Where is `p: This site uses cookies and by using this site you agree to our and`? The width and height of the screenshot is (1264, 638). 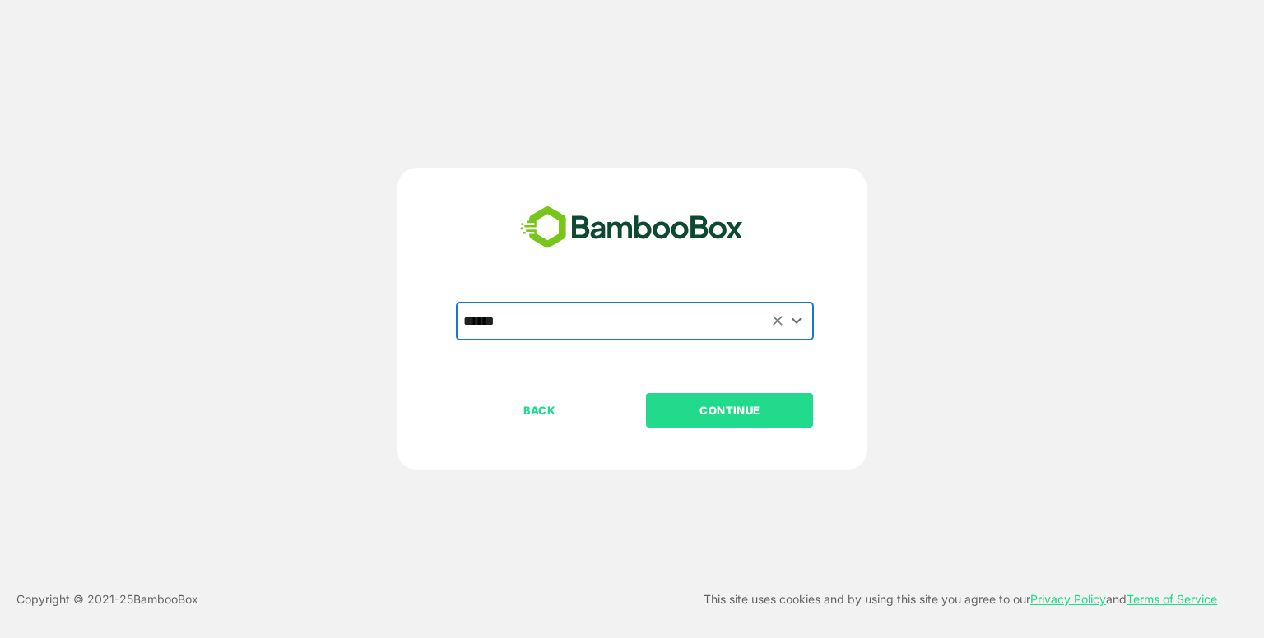 p: This site uses cookies and by using this site you agree to our and is located at coordinates (960, 600).